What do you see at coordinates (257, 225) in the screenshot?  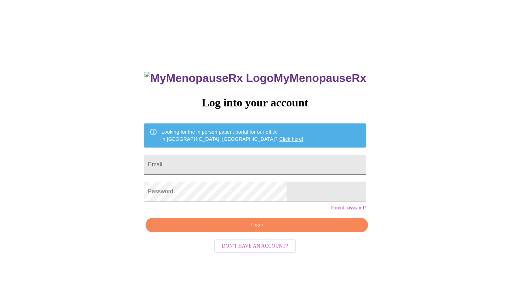 I see `span: Login` at bounding box center [257, 225].